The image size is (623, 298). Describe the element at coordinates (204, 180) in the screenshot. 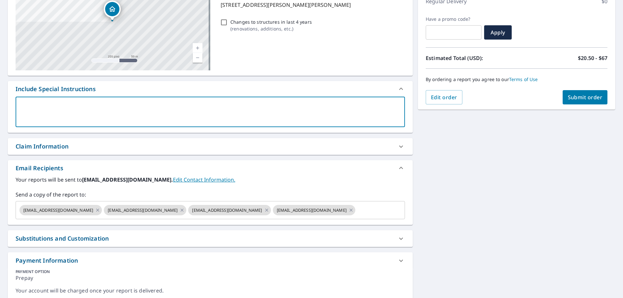

I see `a: EditContactInfo` at that location.